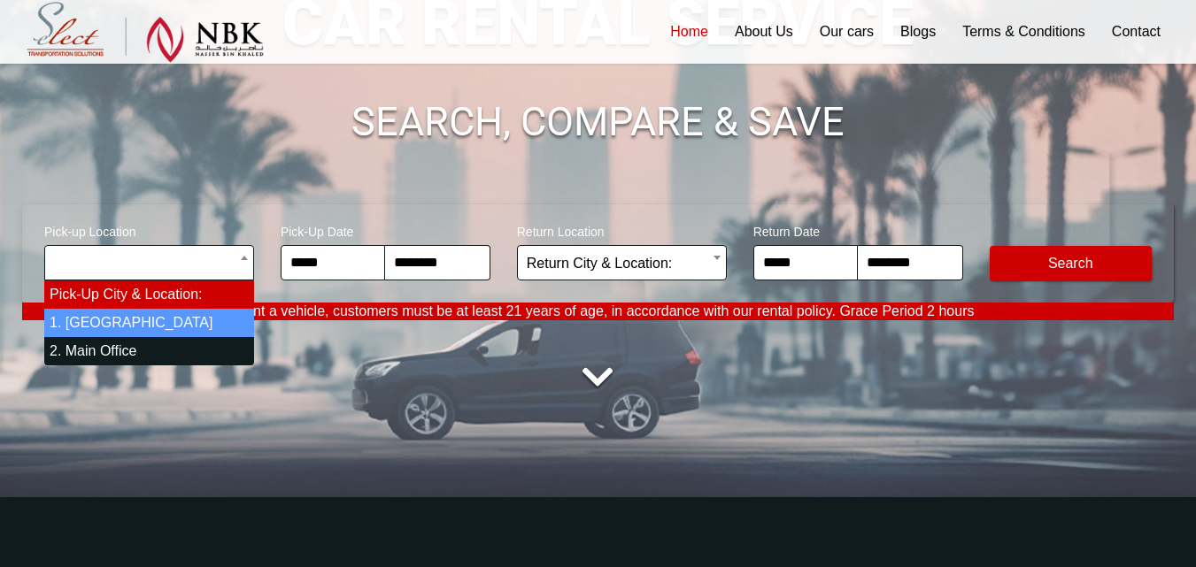 This screenshot has width=1196, height=567. Describe the element at coordinates (149, 351) in the screenshot. I see `li: 2. Main Office` at that location.